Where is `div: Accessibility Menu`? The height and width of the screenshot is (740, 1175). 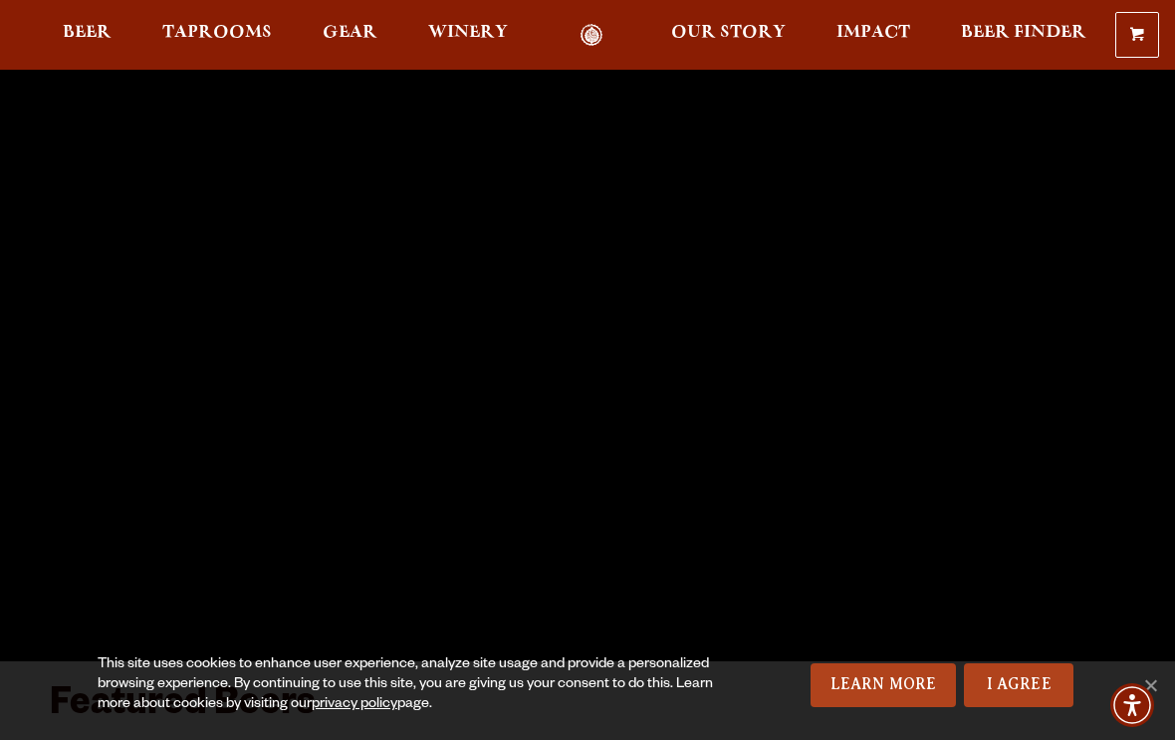
div: Accessibility Menu is located at coordinates (1132, 705).